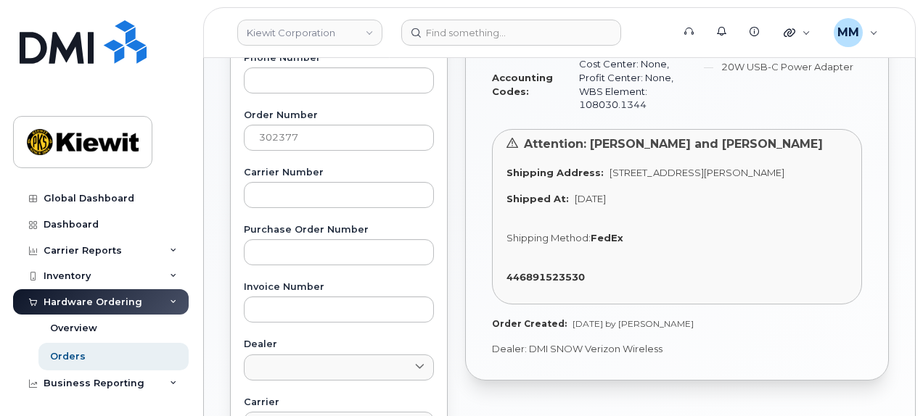  I want to click on strong: Shipping Address:, so click(555, 173).